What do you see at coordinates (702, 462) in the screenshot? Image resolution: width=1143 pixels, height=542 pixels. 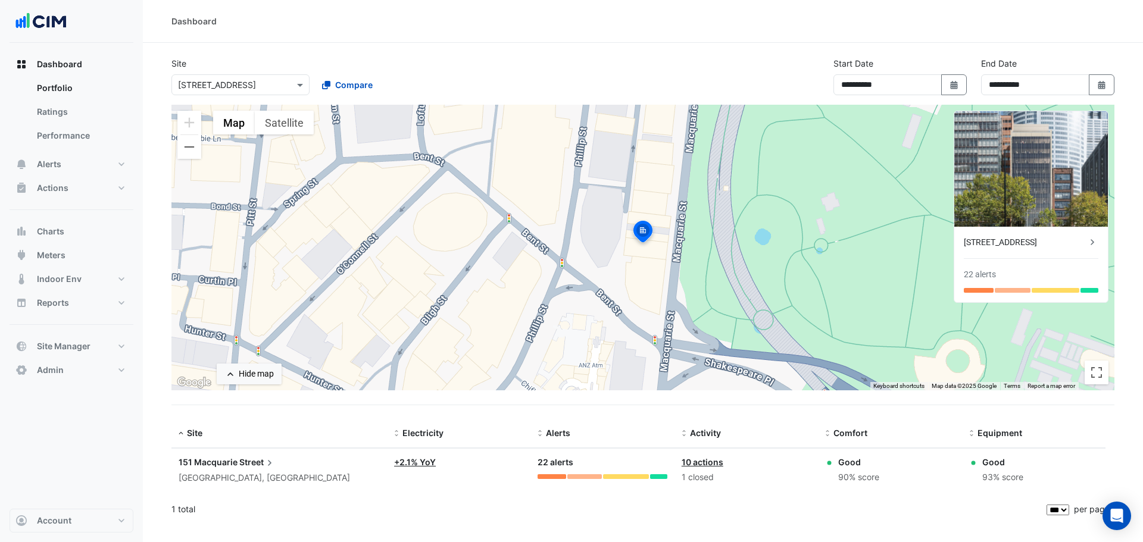 I see `a: 10 actions` at bounding box center [702, 462].